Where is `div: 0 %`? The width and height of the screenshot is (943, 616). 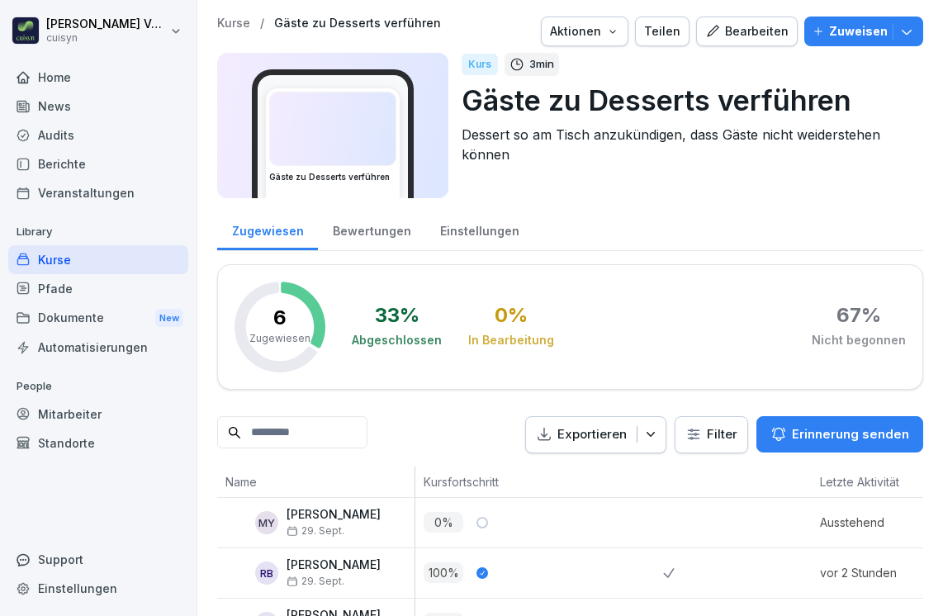
div: 0 % is located at coordinates (511, 315).